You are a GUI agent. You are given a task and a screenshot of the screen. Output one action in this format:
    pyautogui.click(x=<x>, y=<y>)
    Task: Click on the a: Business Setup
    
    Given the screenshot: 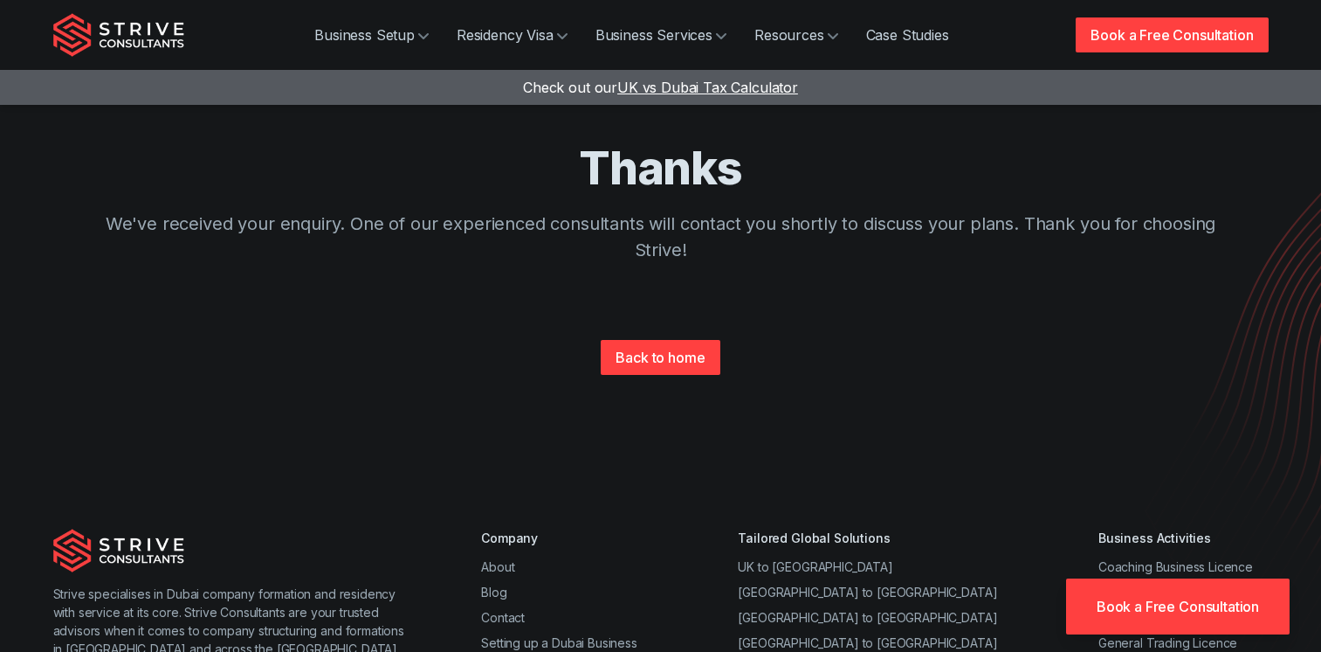 What is the action you would take?
    pyautogui.click(x=371, y=35)
    